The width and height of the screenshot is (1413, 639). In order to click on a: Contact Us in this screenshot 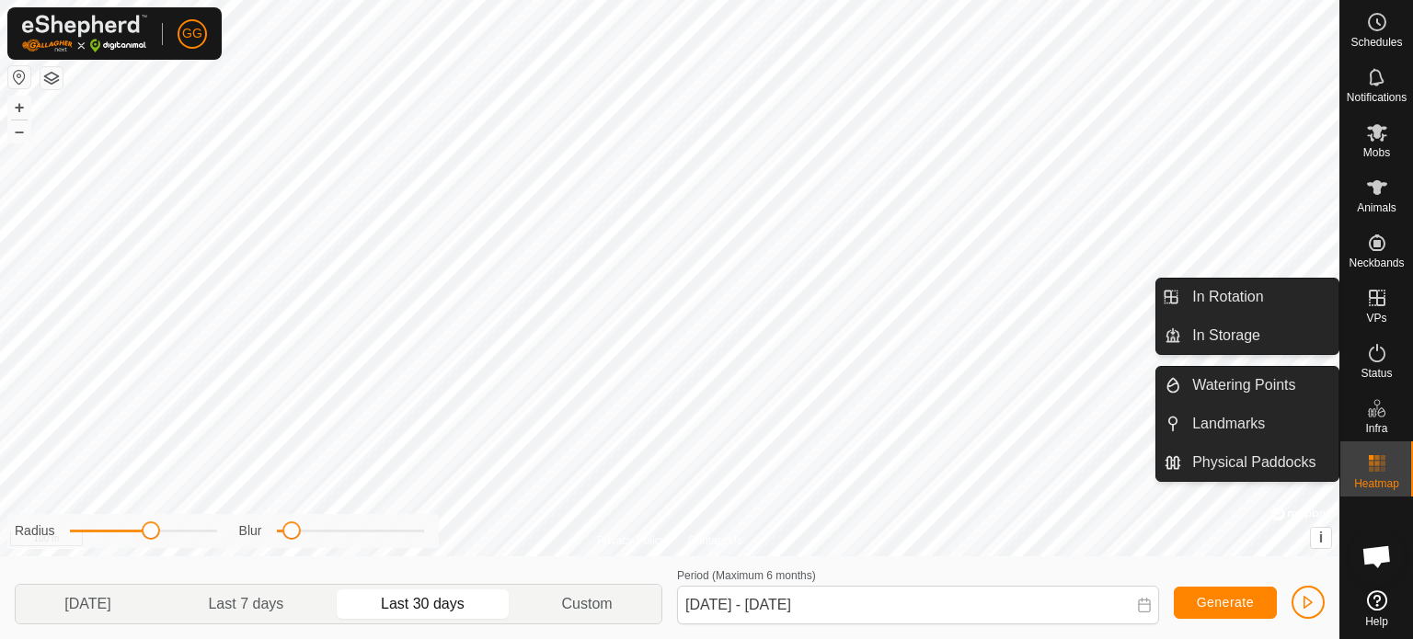, I will do `click(715, 541)`.